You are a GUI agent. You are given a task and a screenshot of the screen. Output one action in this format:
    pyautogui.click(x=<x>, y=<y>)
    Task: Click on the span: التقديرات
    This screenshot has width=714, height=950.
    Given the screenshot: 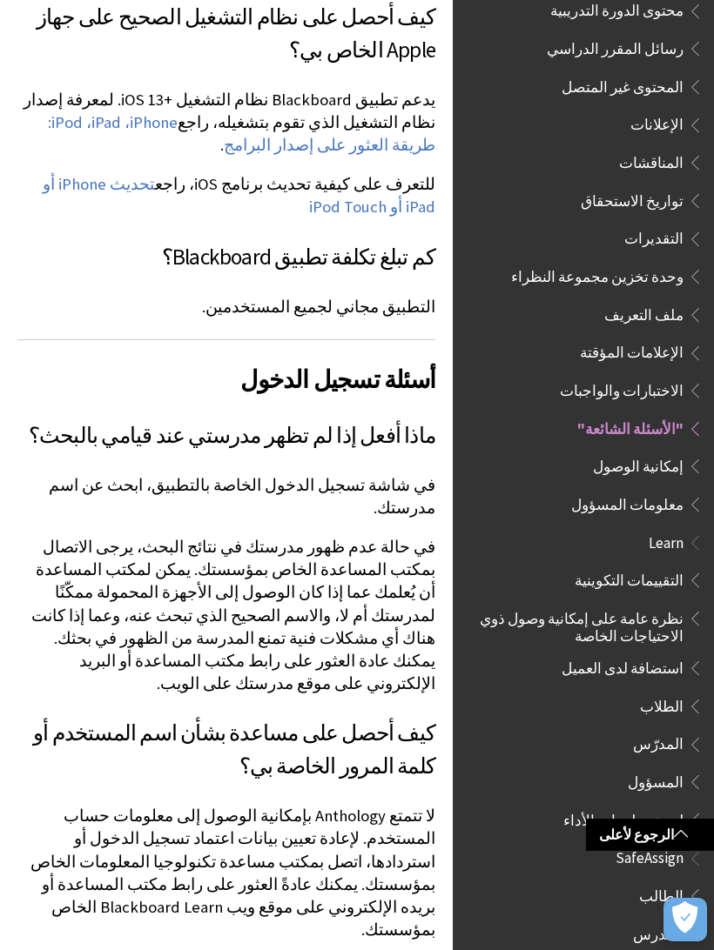 What is the action you would take?
    pyautogui.click(x=654, y=236)
    